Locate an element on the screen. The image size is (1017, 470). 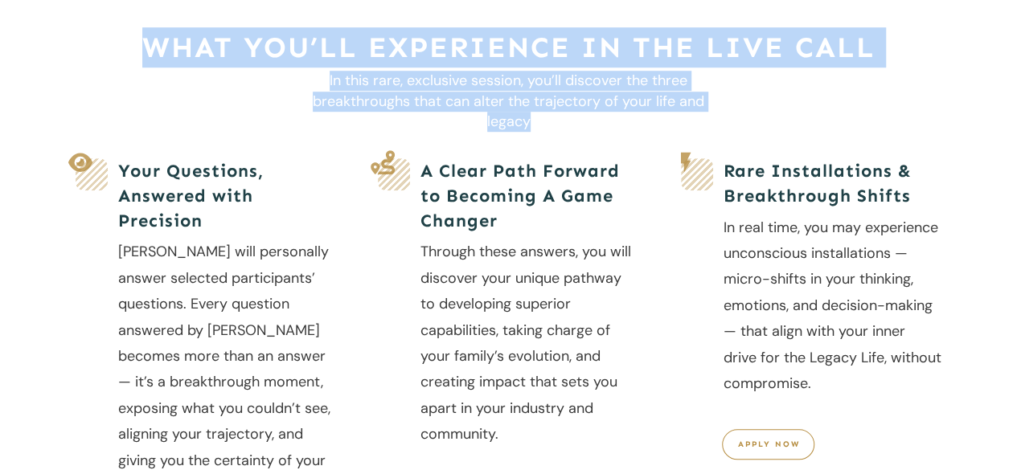
span: apply now is located at coordinates (768, 445).